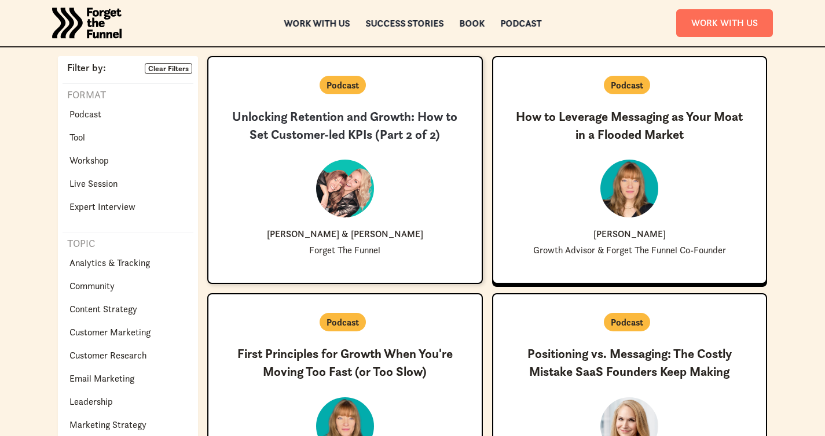 Image resolution: width=825 pixels, height=436 pixels. I want to click on a: Community, so click(92, 286).